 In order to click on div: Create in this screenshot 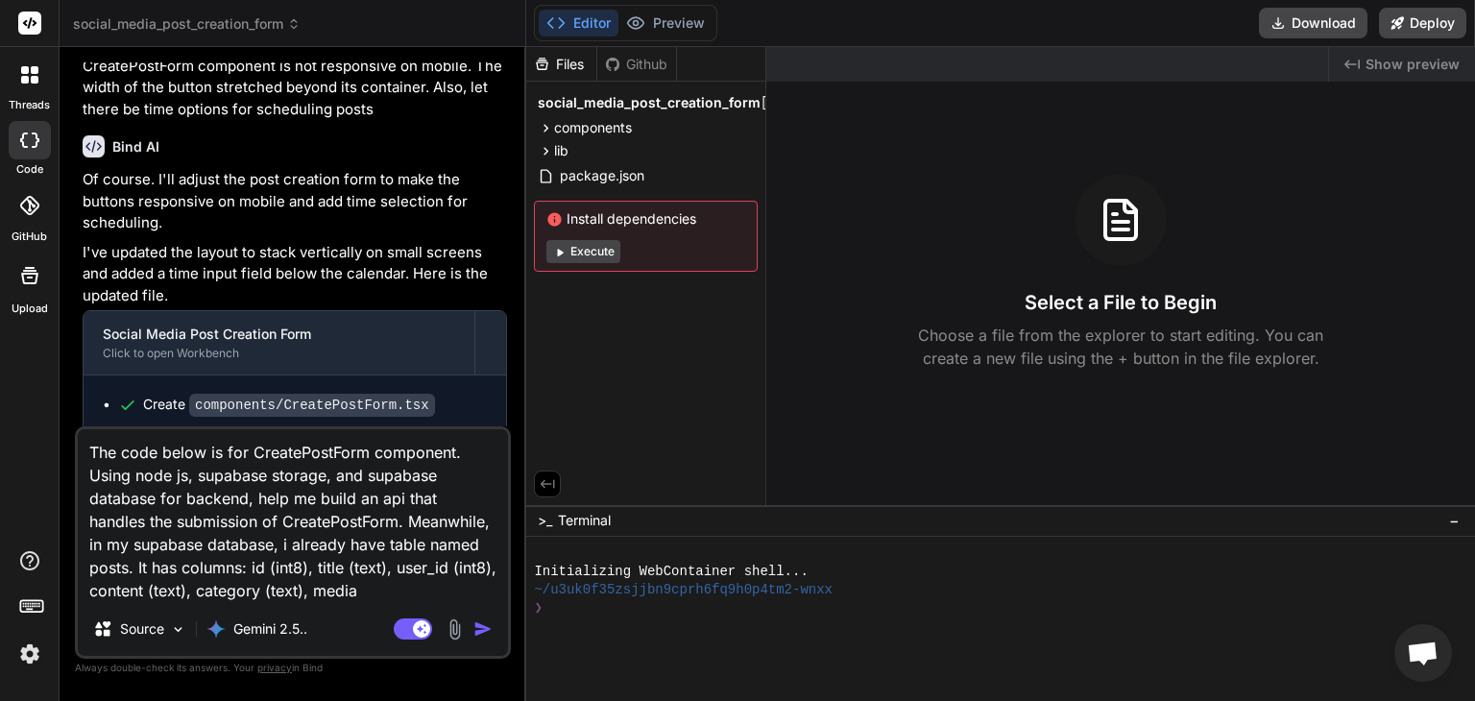, I will do `click(289, 404)`.